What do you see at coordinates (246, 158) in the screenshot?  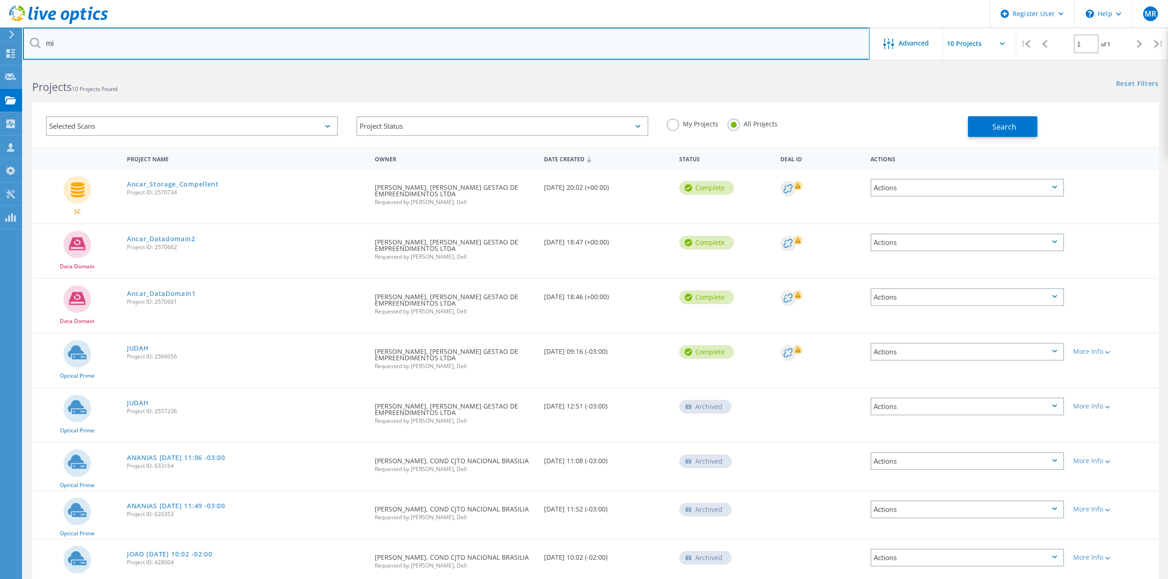 I see `div: Project Name` at bounding box center [246, 158].